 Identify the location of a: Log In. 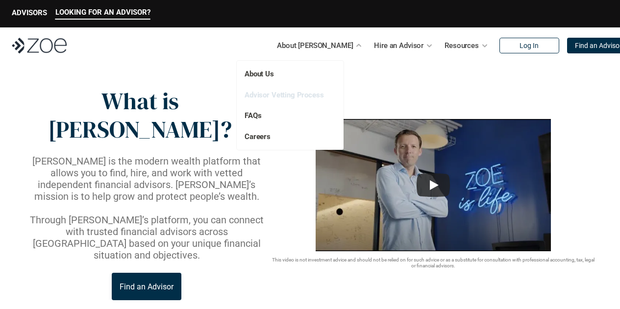
(530, 46).